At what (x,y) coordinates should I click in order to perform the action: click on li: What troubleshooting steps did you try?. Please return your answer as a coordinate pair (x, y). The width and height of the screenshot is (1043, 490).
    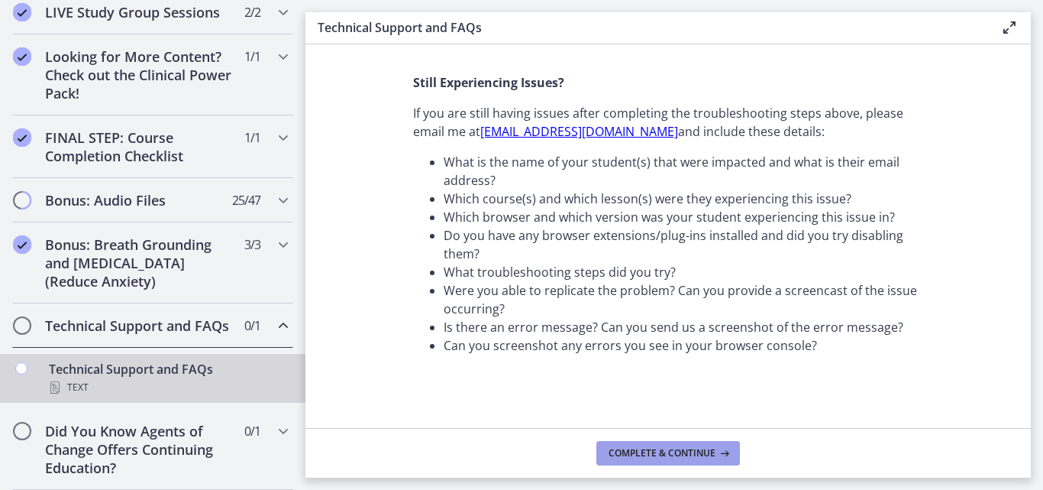
    Looking at the image, I should click on (684, 272).